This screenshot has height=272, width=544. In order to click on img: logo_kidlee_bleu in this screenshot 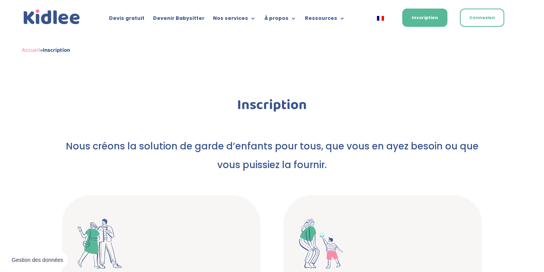, I will do `click(52, 17)`.